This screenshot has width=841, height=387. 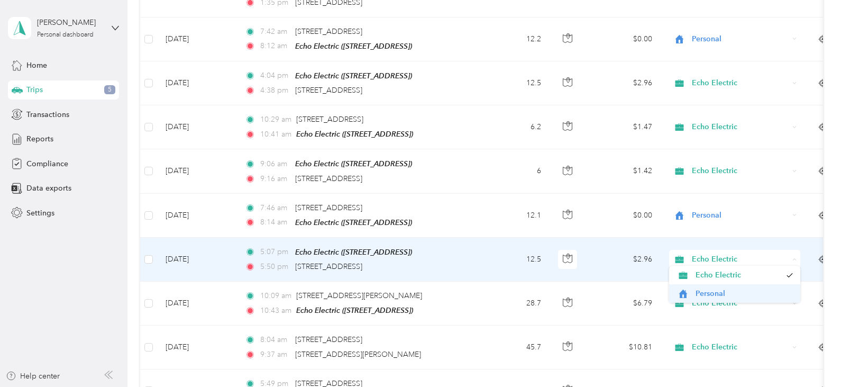 What do you see at coordinates (515, 347) in the screenshot?
I see `td: 45.7` at bounding box center [515, 347].